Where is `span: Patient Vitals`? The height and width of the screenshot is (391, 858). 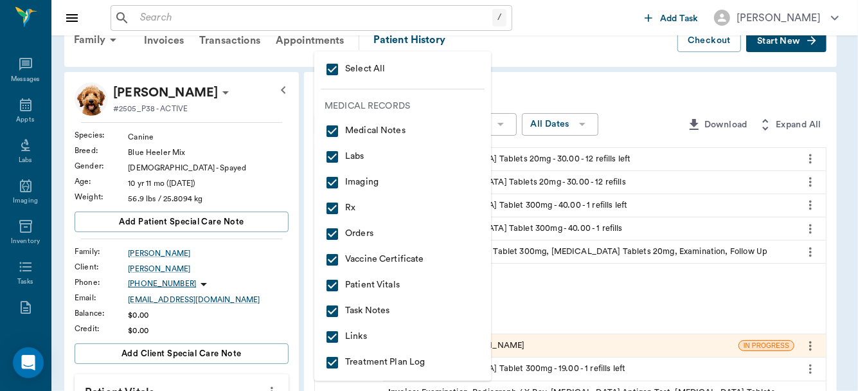
span: Patient Vitals is located at coordinates (402, 285).